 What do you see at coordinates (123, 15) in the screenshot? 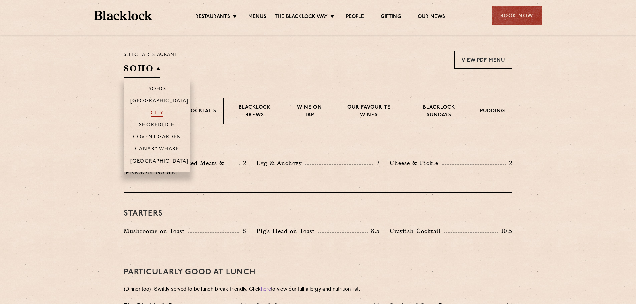
I see `img: BL_Textured_Logo-footer-cropped.svg` at bounding box center [123, 15].